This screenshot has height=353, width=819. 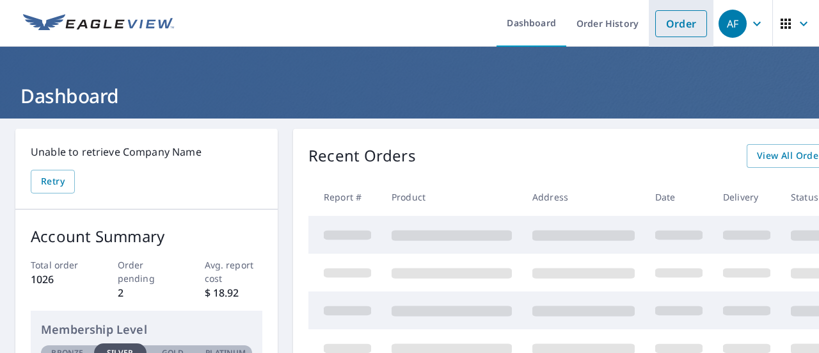 What do you see at coordinates (147, 292) in the screenshot?
I see `p: 2` at bounding box center [147, 292].